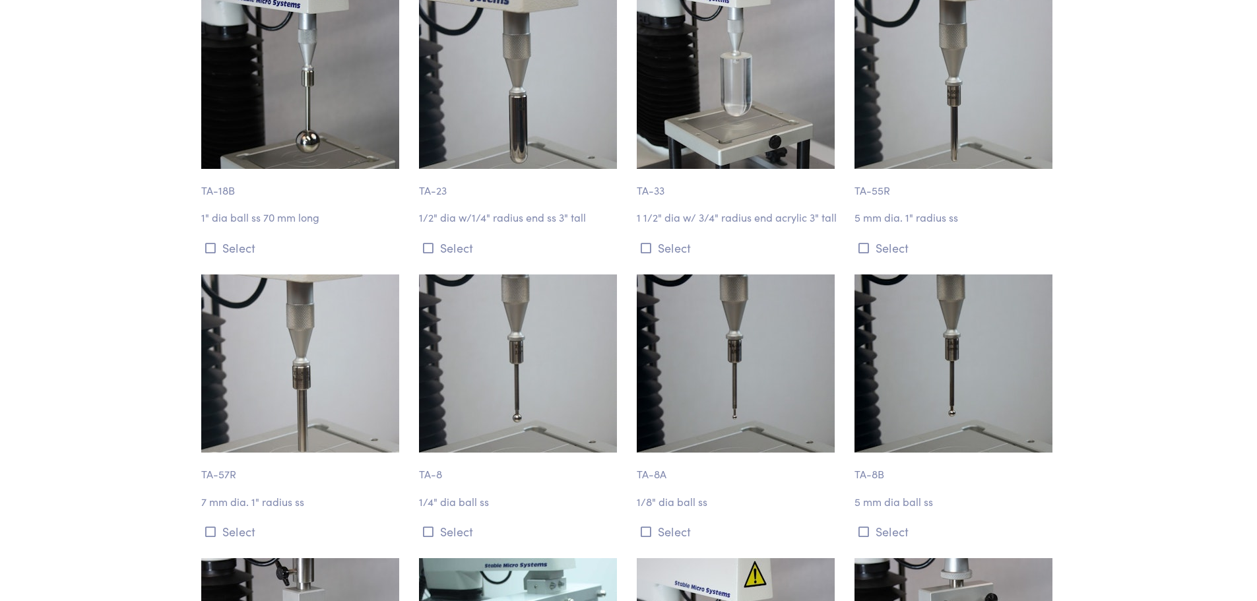  What do you see at coordinates (518, 364) in the screenshot?
I see `img: rounded_ta-8_quarter-inch-ball_3.jpg` at bounding box center [518, 364].